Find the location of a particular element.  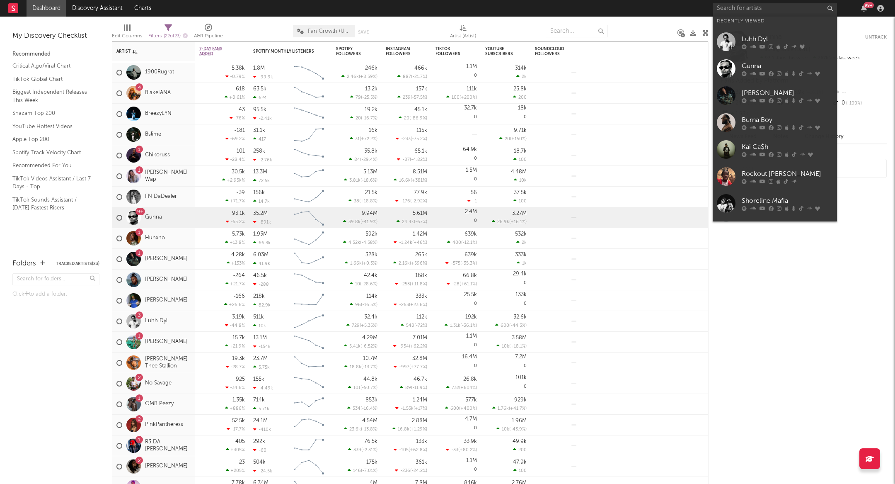

div: 592k is located at coordinates (371, 234).